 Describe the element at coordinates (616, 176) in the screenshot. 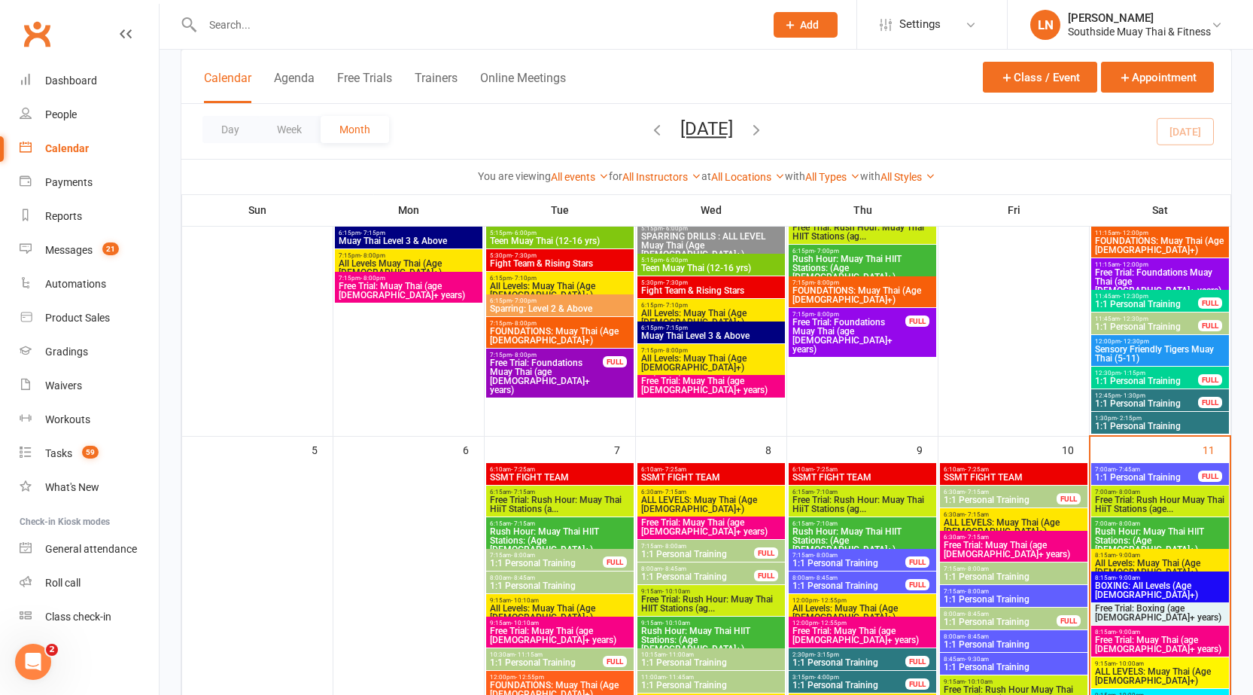

I see `strong: for` at that location.